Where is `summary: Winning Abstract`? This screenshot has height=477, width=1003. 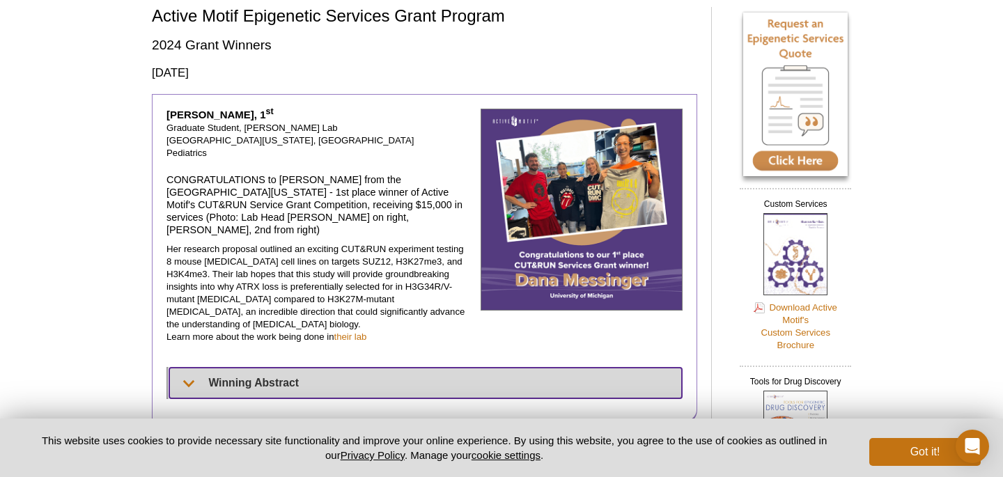 summary: Winning Abstract is located at coordinates (425, 383).